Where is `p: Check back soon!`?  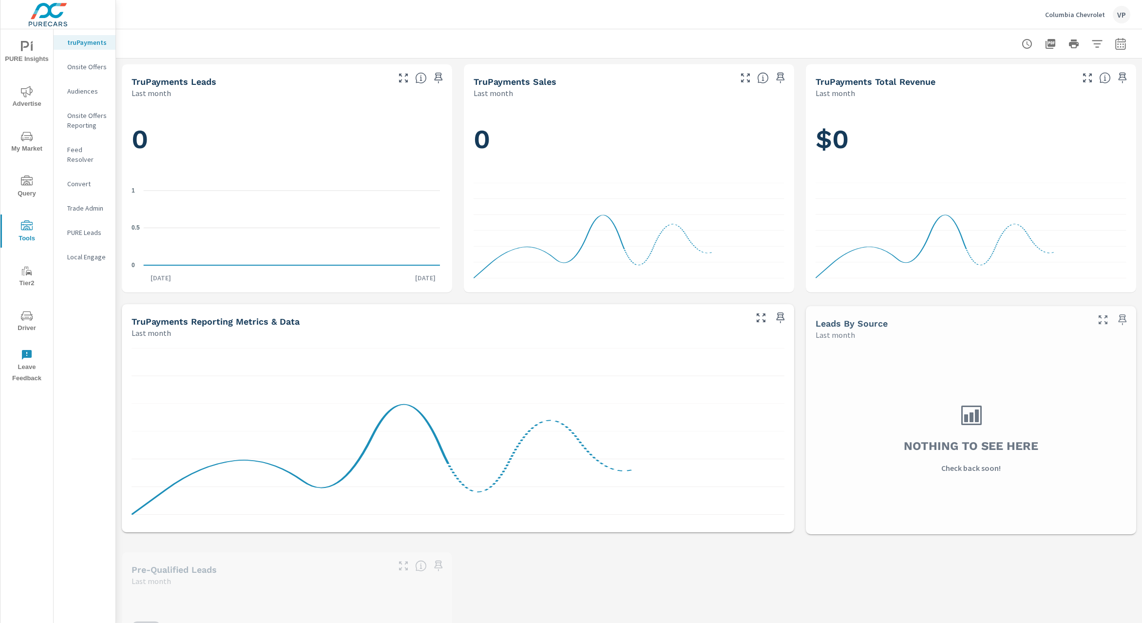 p: Check back soon! is located at coordinates (971, 468).